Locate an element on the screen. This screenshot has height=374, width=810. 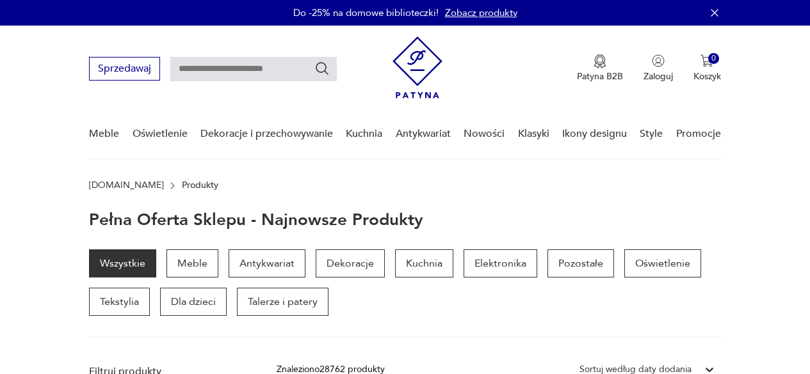
p: Elektronika is located at coordinates (500, 264).